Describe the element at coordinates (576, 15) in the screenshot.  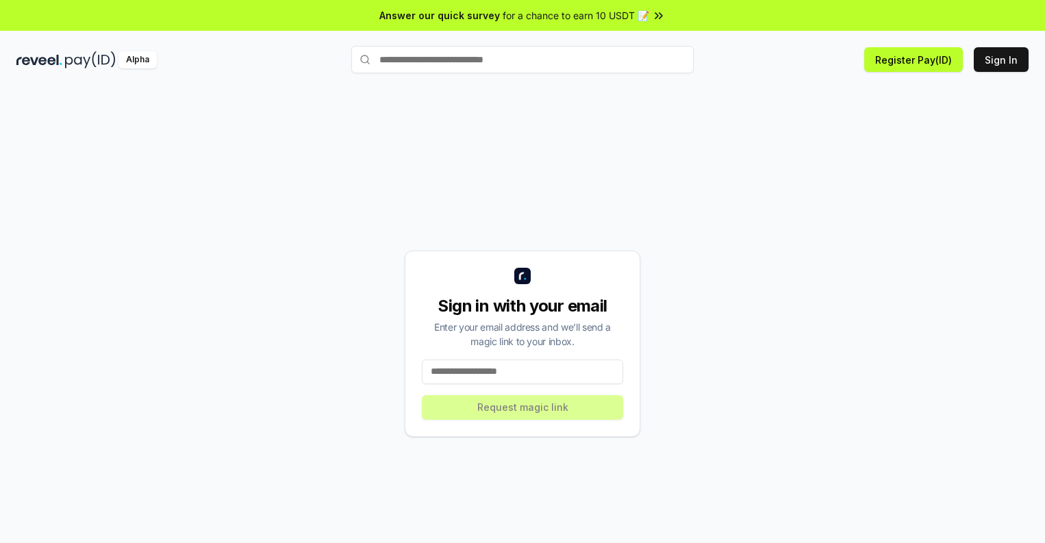
I see `span: for a chance to earn 10 USDT 📝` at that location.